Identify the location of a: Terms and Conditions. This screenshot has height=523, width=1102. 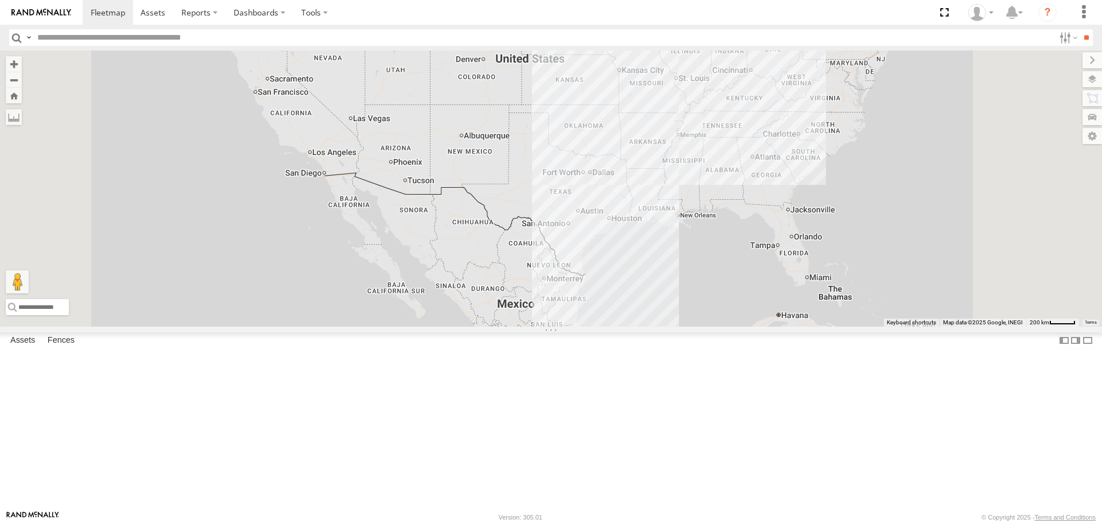
(1065, 517).